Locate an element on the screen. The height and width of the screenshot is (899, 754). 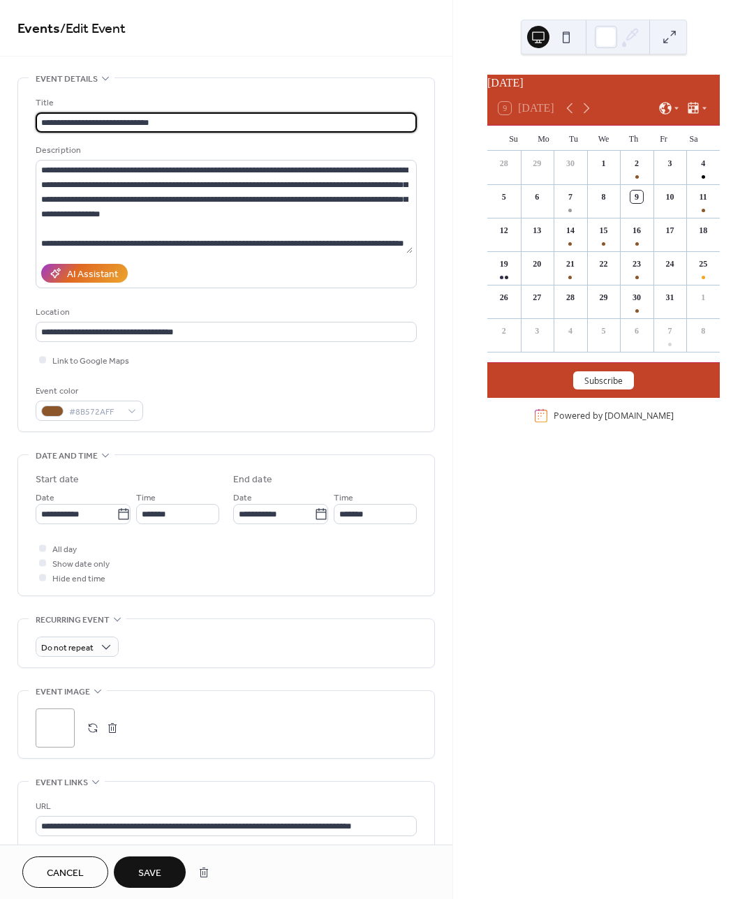
div: Start date is located at coordinates (57, 479).